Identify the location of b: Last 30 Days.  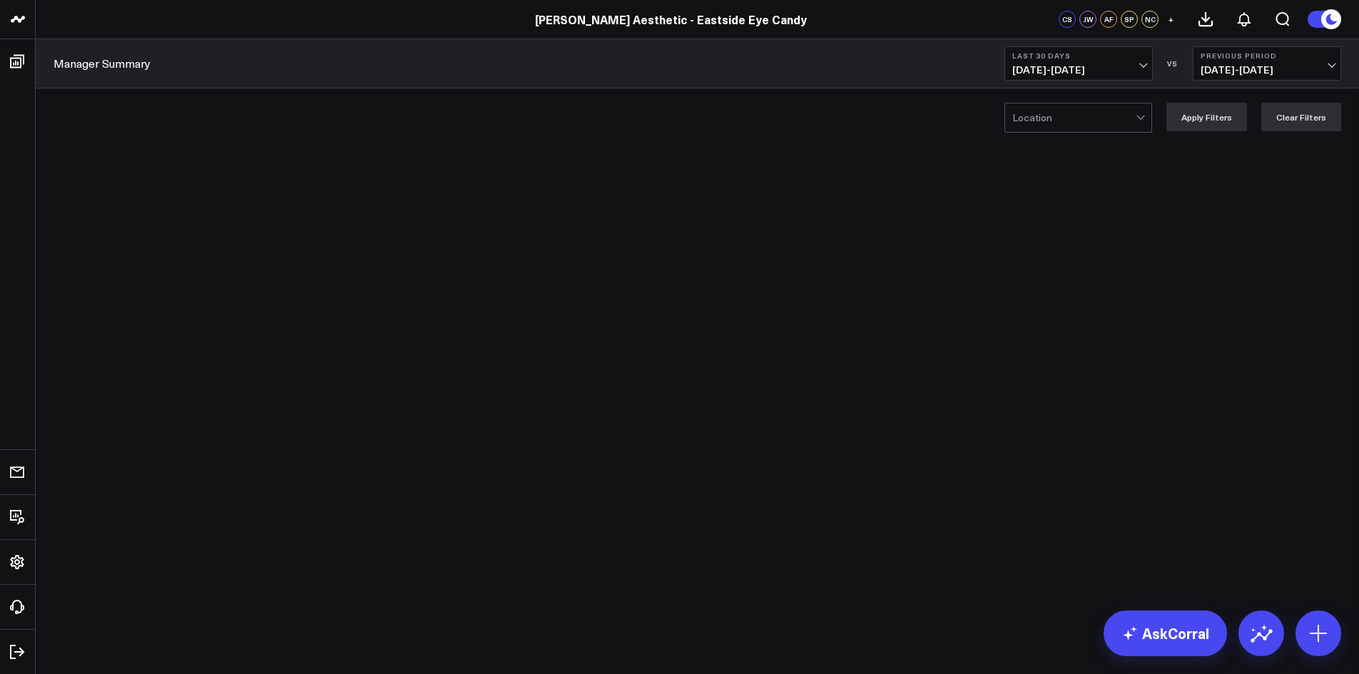
(1079, 56).